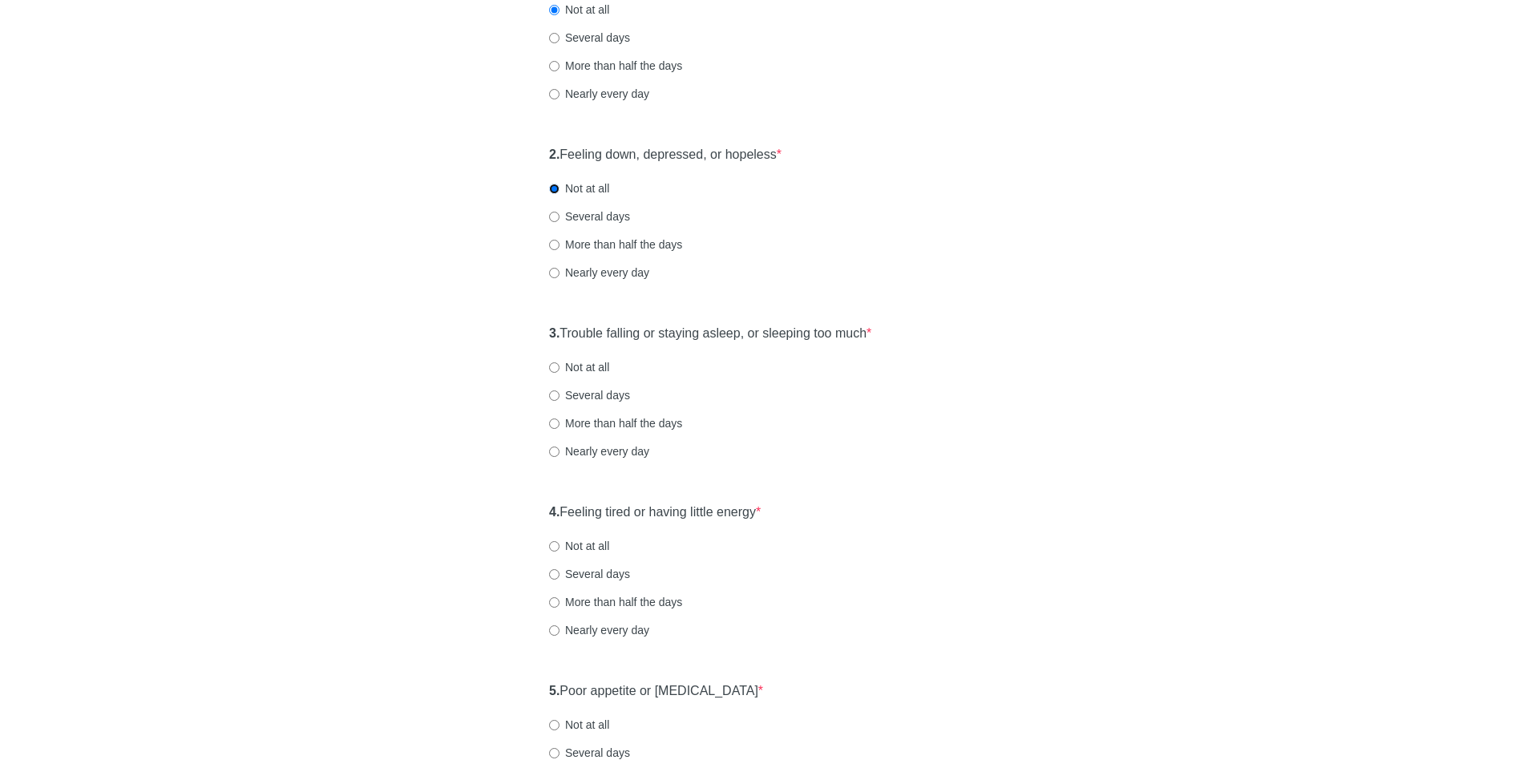  Describe the element at coordinates (554, 333) in the screenshot. I see `strong: 3.` at that location.